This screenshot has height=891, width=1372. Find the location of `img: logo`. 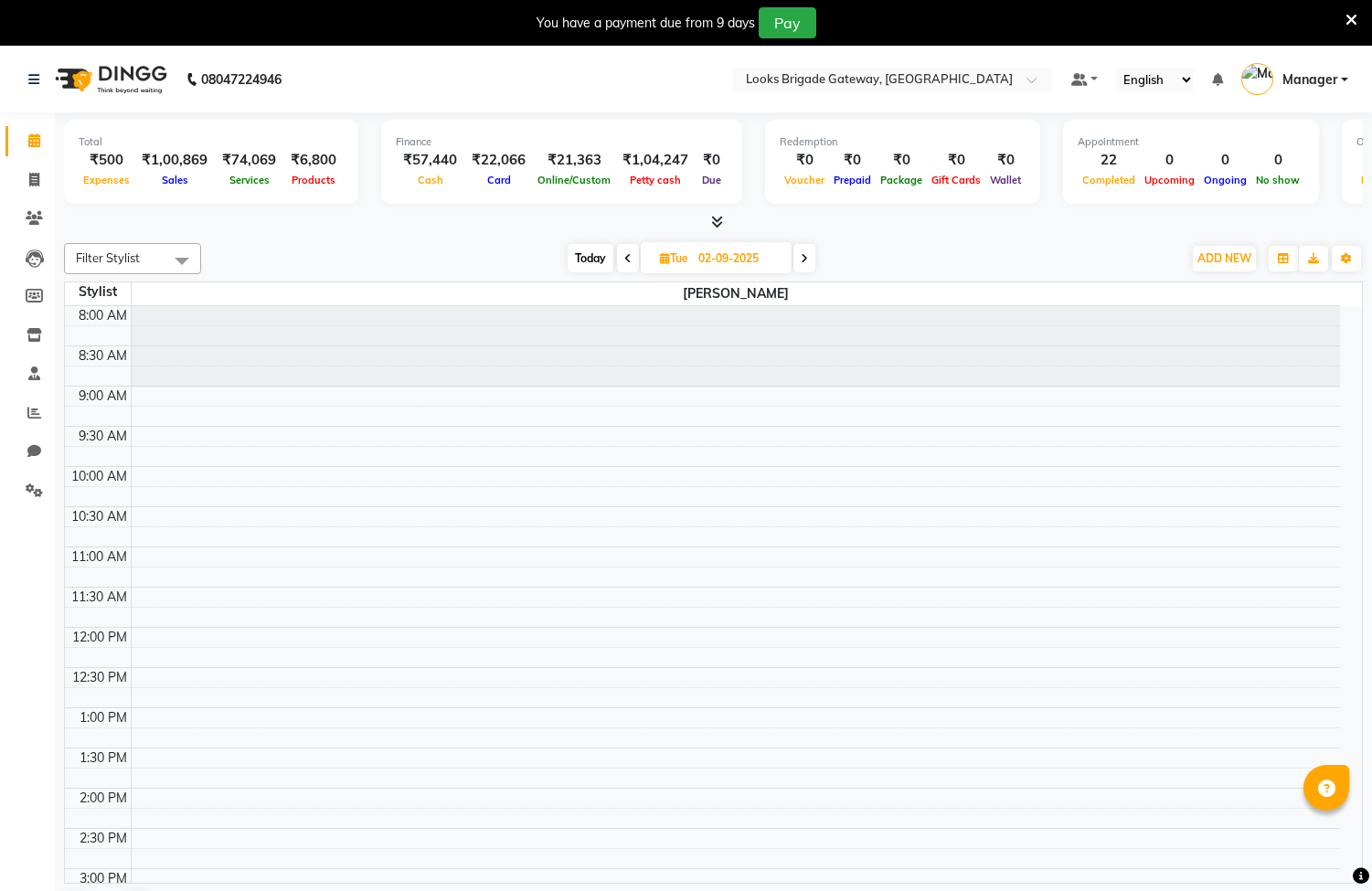

img: logo is located at coordinates (109, 80).